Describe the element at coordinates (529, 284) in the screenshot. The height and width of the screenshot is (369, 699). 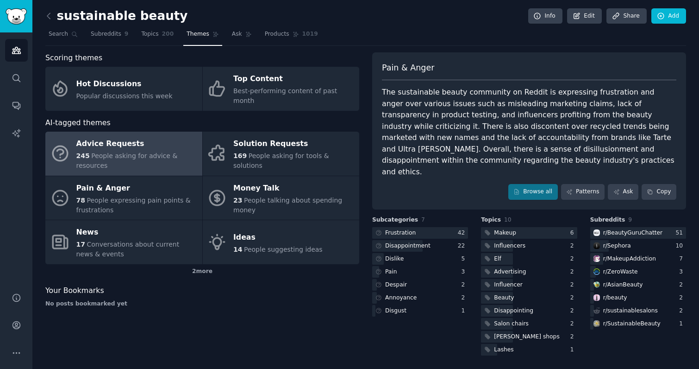
I see `a: Influencer2` at that location.